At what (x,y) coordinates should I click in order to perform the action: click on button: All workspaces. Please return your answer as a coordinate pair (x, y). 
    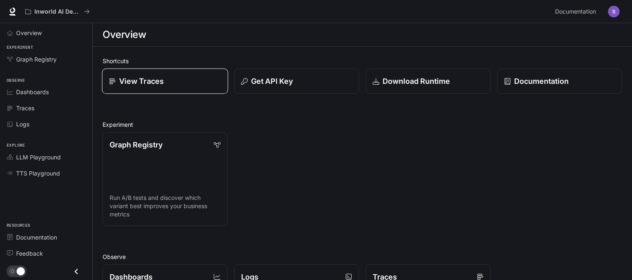
    Looking at the image, I should click on (57, 12).